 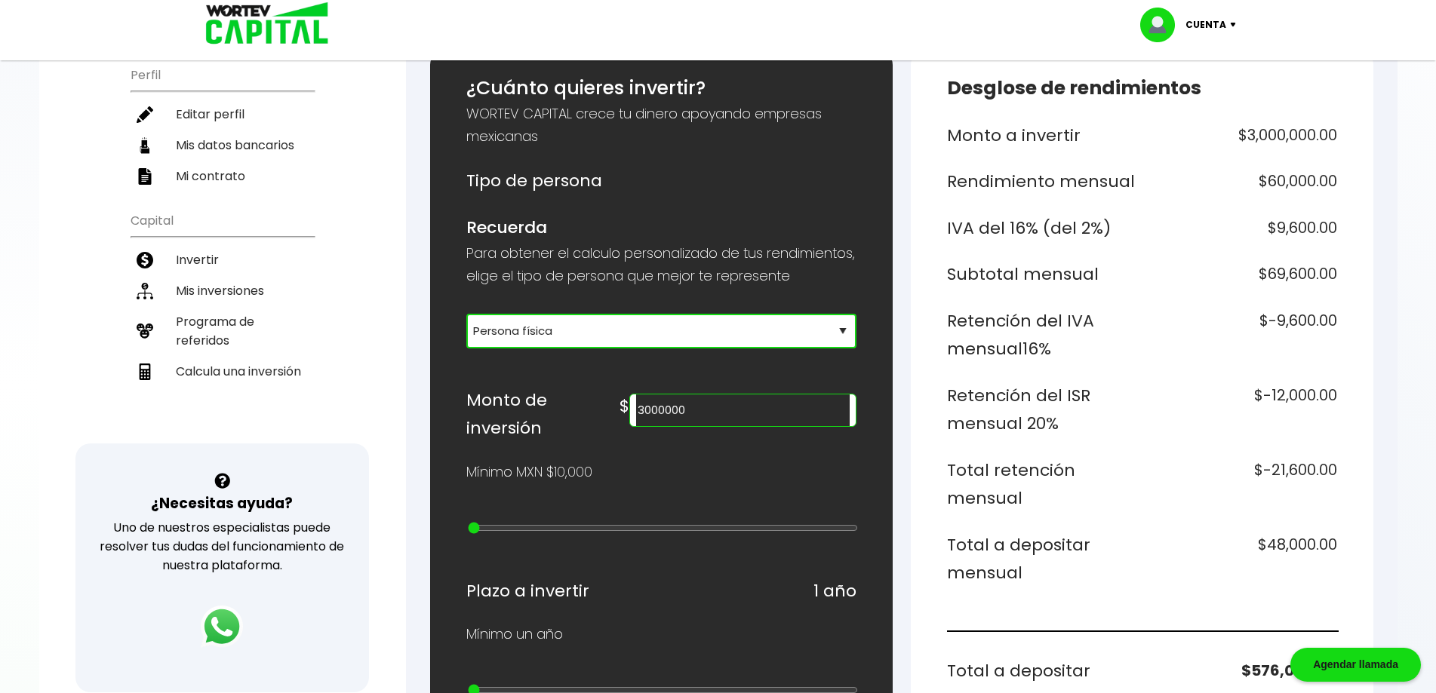 I want to click on p: Mínimo MXN $10,000, so click(x=529, y=472).